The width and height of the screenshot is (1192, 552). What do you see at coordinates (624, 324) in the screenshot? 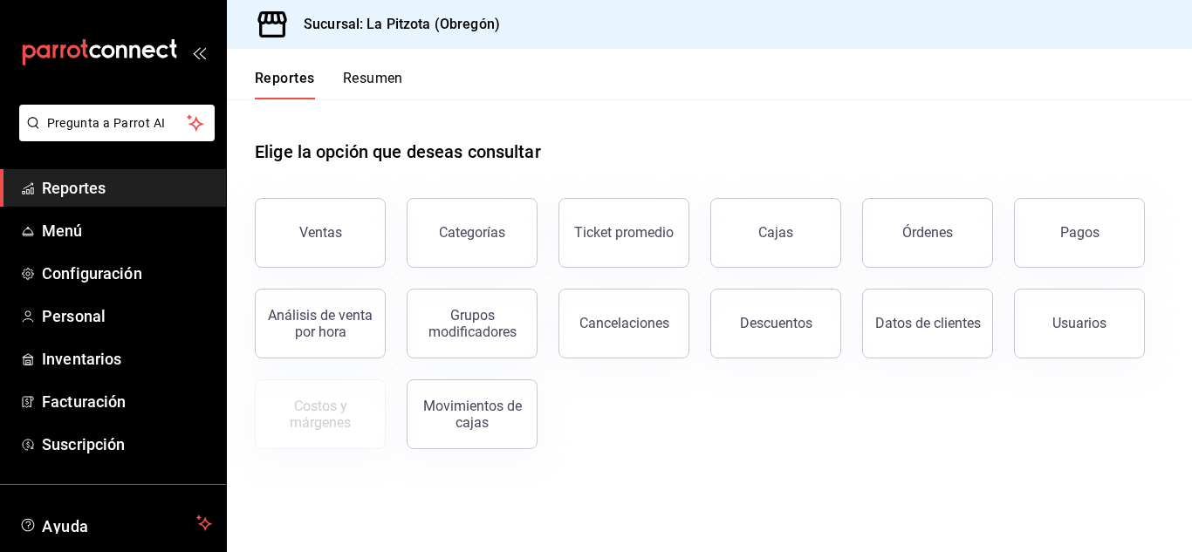
I see `button: Cancelaciones` at bounding box center [624, 324].